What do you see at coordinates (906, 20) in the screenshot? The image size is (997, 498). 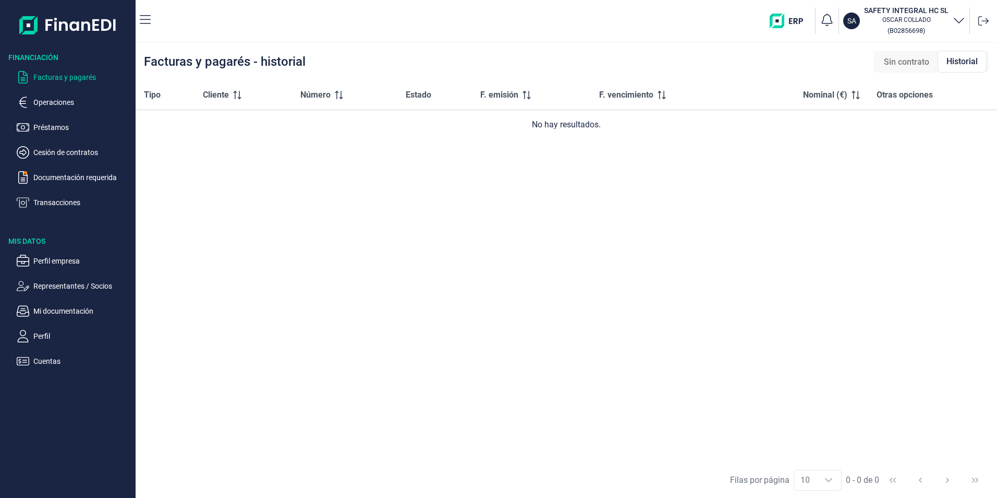 I see `p: OSCAR COLLADO` at bounding box center [906, 20].